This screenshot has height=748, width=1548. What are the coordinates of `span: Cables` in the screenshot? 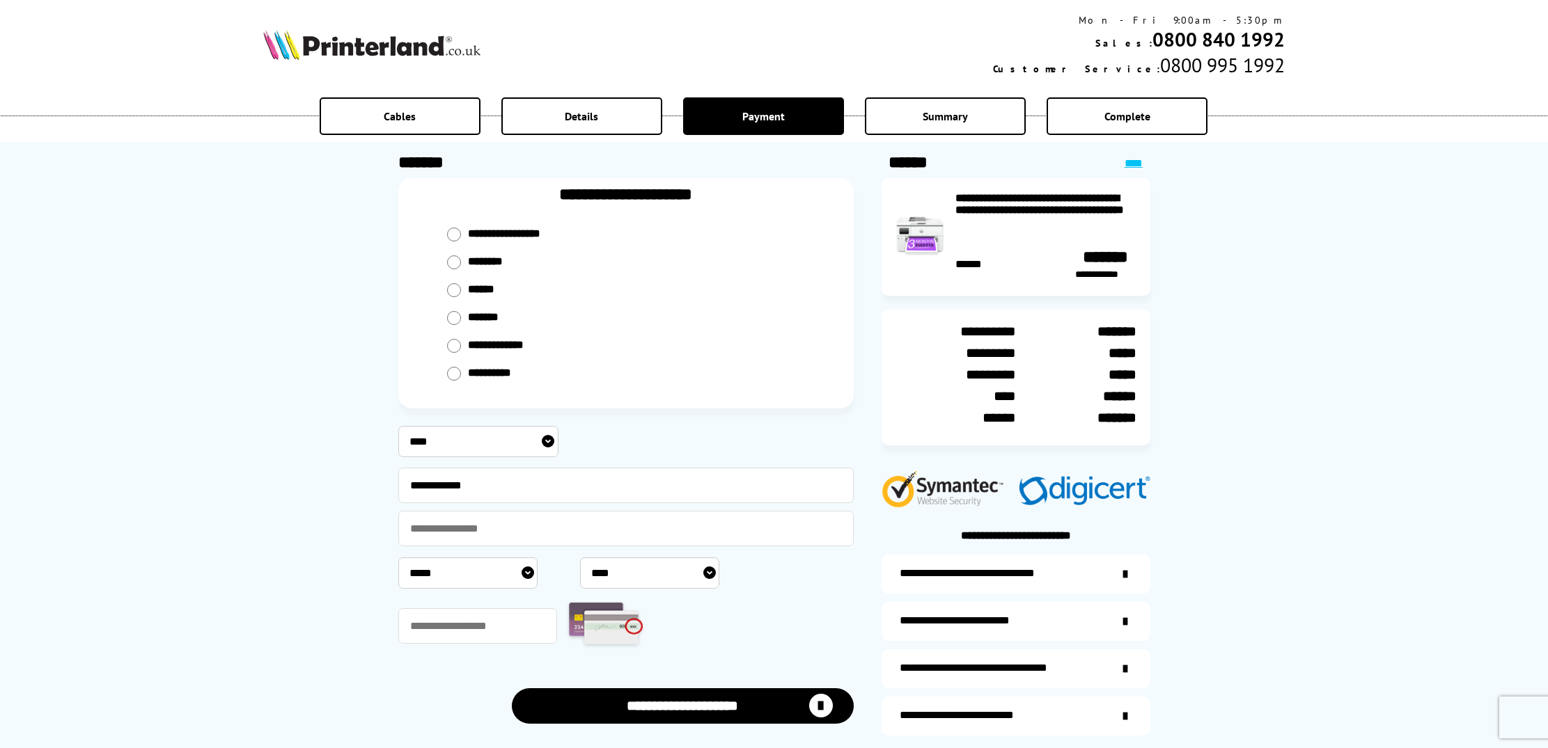 It's located at (400, 116).